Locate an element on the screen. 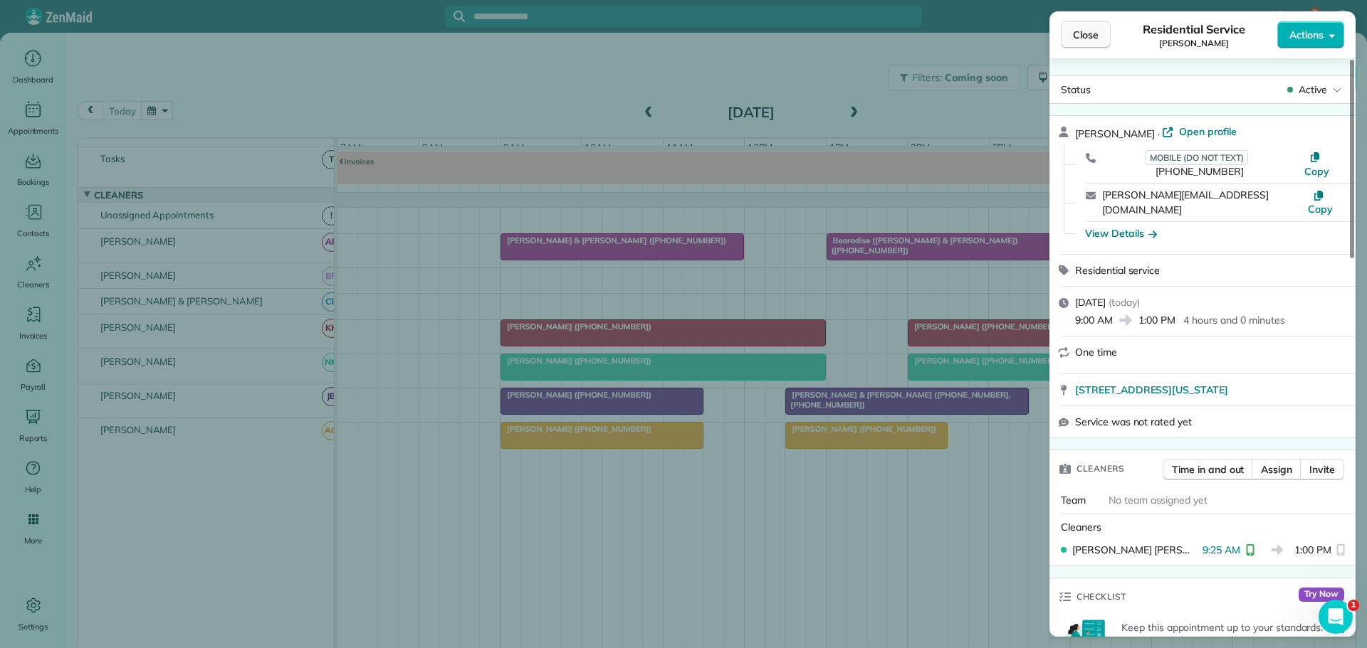 The image size is (1367, 648). button: Invite is located at coordinates (1322, 470).